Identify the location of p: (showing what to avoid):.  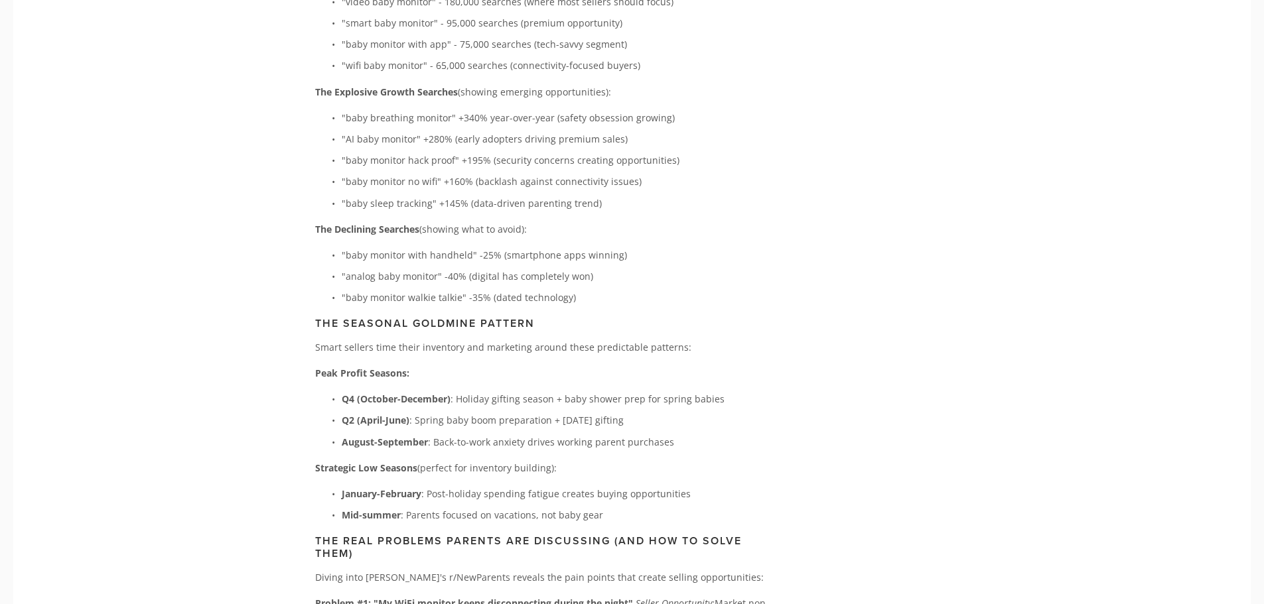
(547, 229).